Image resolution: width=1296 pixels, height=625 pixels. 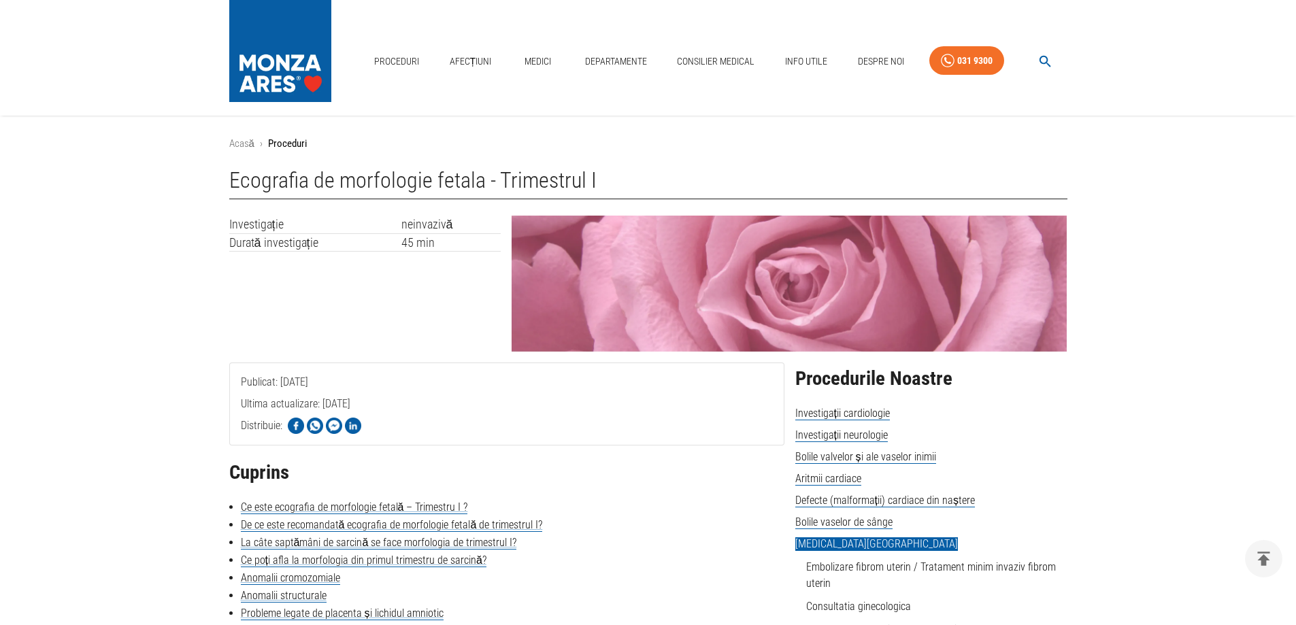 I want to click on span: Bolile valvelor și ale vaselor inimii, so click(x=865, y=457).